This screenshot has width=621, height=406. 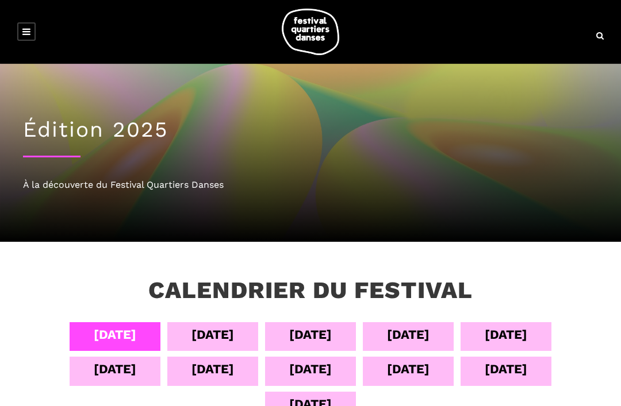 I want to click on h3: Calendrier du festival, so click(x=310, y=291).